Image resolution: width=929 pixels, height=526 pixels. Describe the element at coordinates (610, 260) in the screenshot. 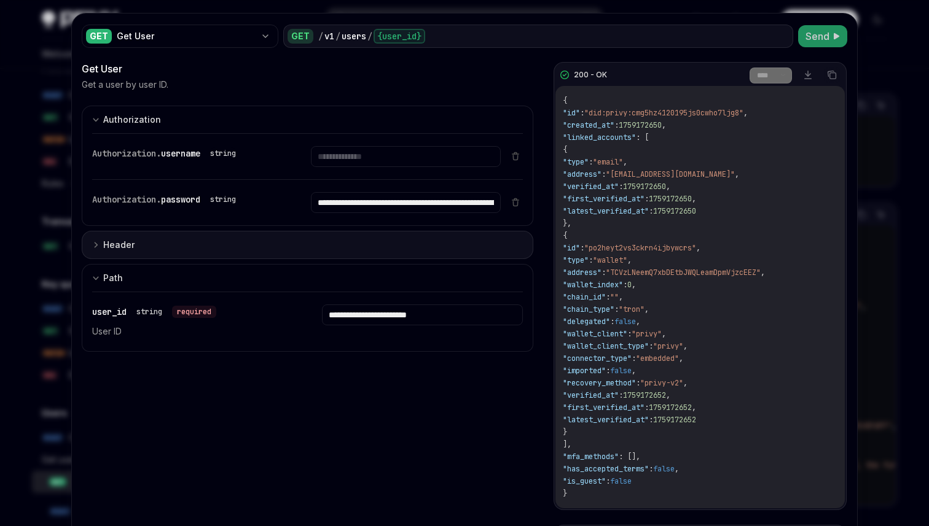

I see `span: "wallet"` at that location.